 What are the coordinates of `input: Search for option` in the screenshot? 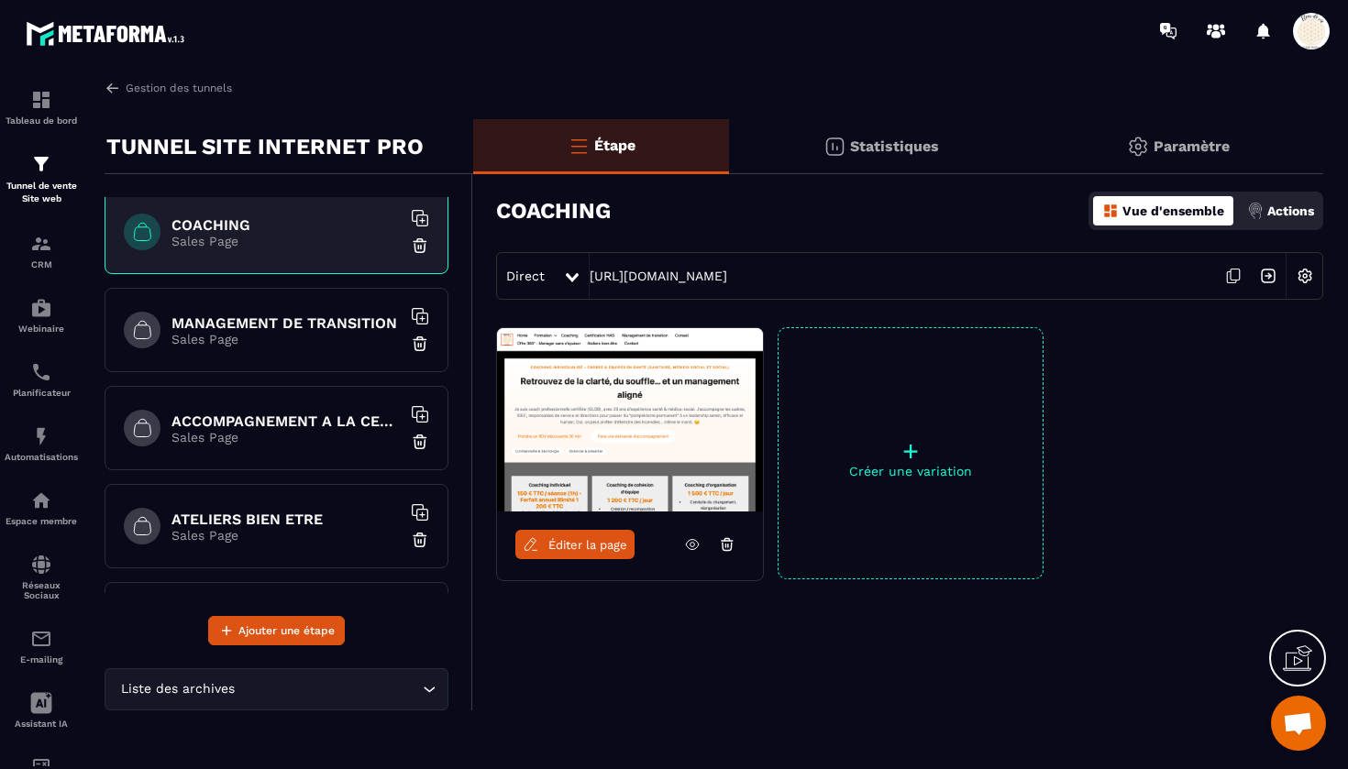 It's located at (328, 689).